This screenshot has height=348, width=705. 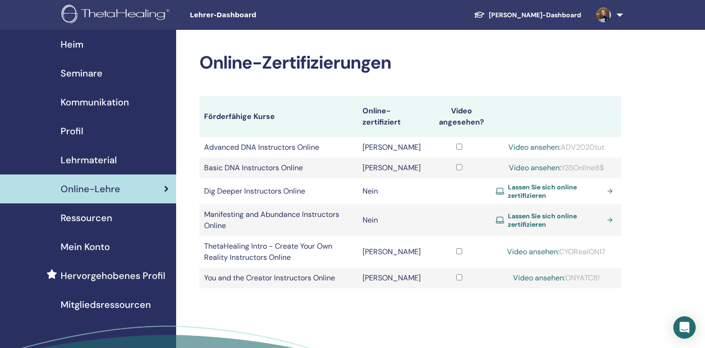 What do you see at coordinates (82, 73) in the screenshot?
I see `span: Seminare` at bounding box center [82, 73].